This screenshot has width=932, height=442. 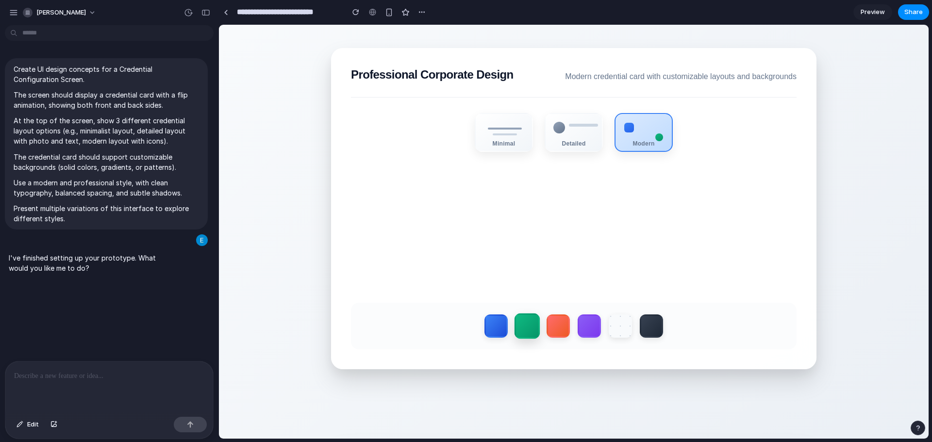 I want to click on p: Present multiple variations of this interface to explore different styles., so click(x=106, y=214).